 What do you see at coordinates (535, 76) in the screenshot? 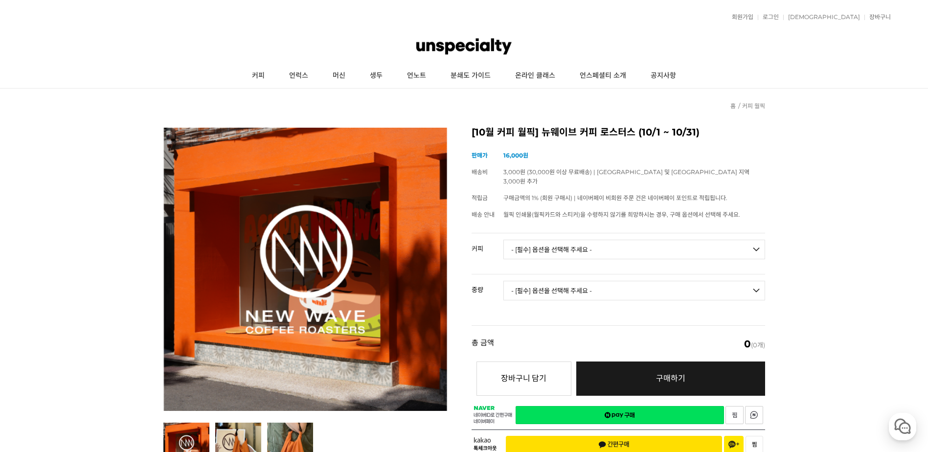
I see `a: 온라인 클래스` at bounding box center [535, 76].